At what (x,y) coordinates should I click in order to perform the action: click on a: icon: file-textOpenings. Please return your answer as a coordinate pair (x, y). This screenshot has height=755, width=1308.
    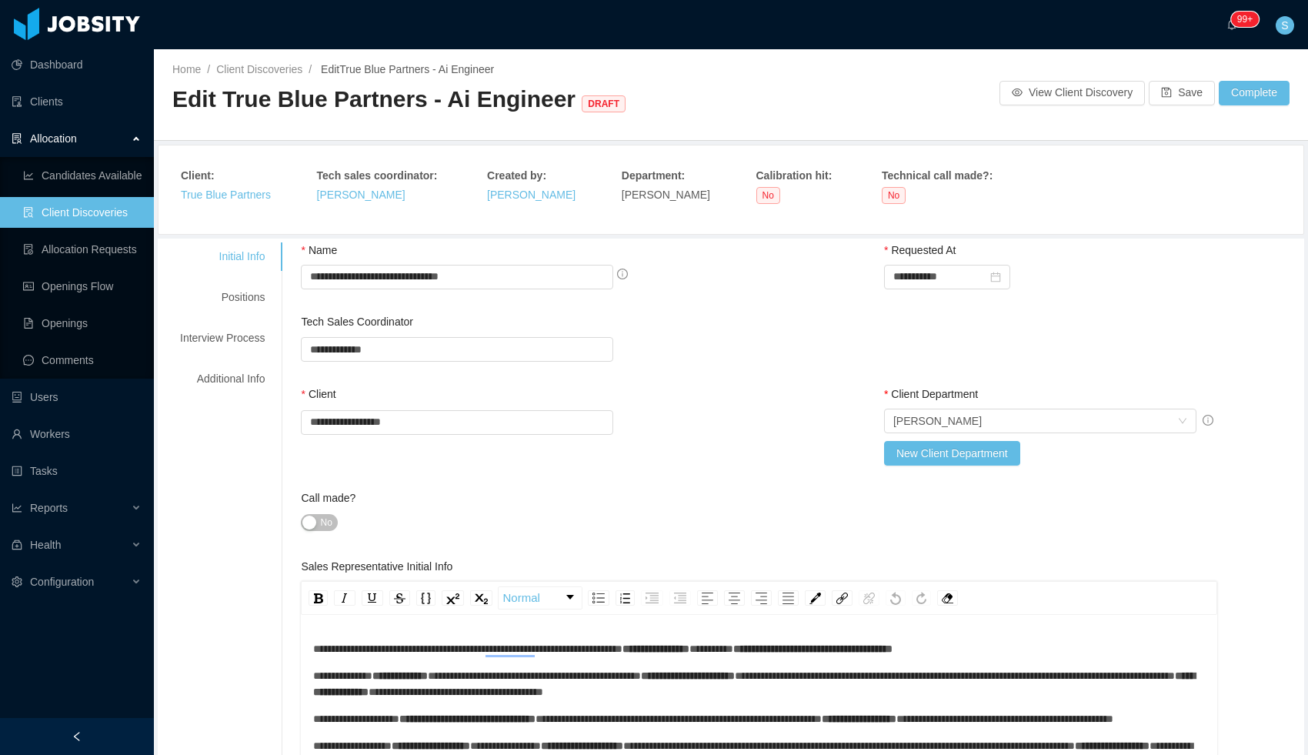
    Looking at the image, I should click on (82, 323).